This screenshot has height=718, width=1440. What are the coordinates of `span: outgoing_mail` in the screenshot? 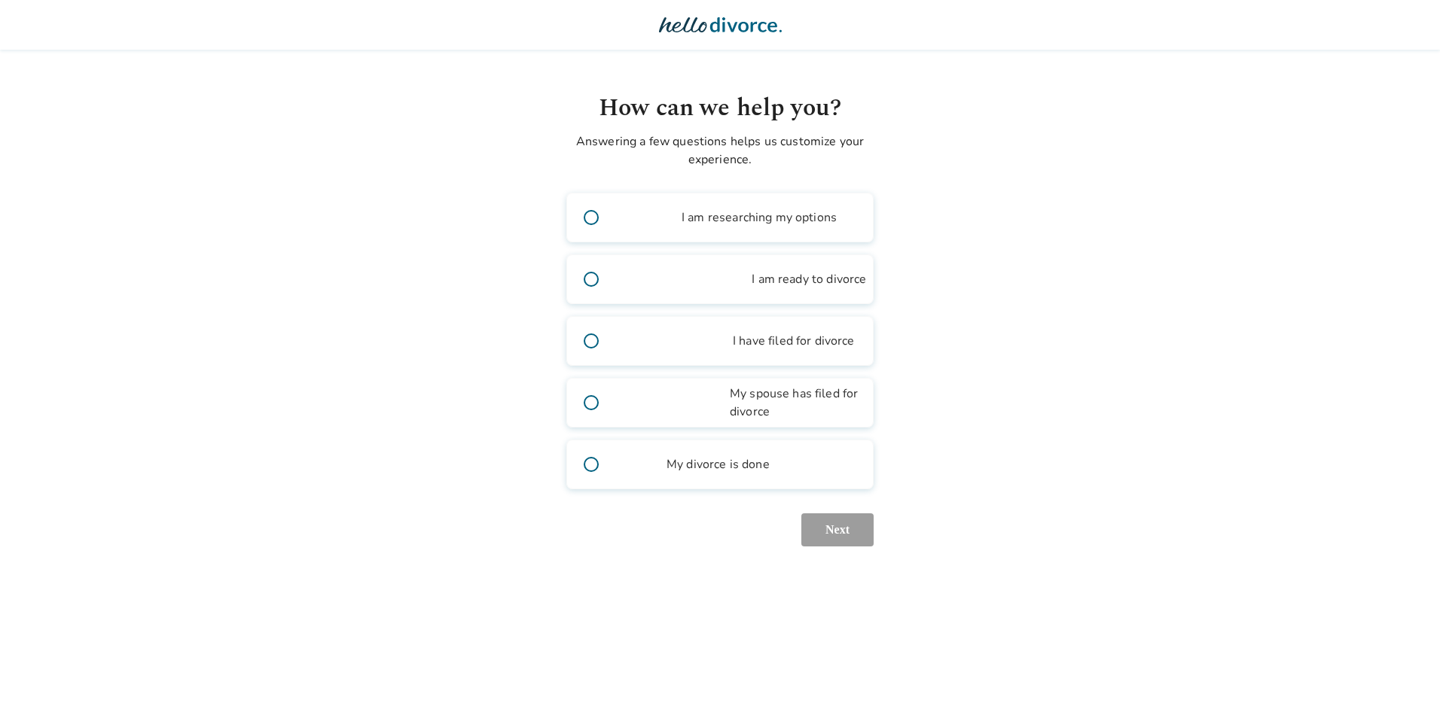 It's located at (630, 341).